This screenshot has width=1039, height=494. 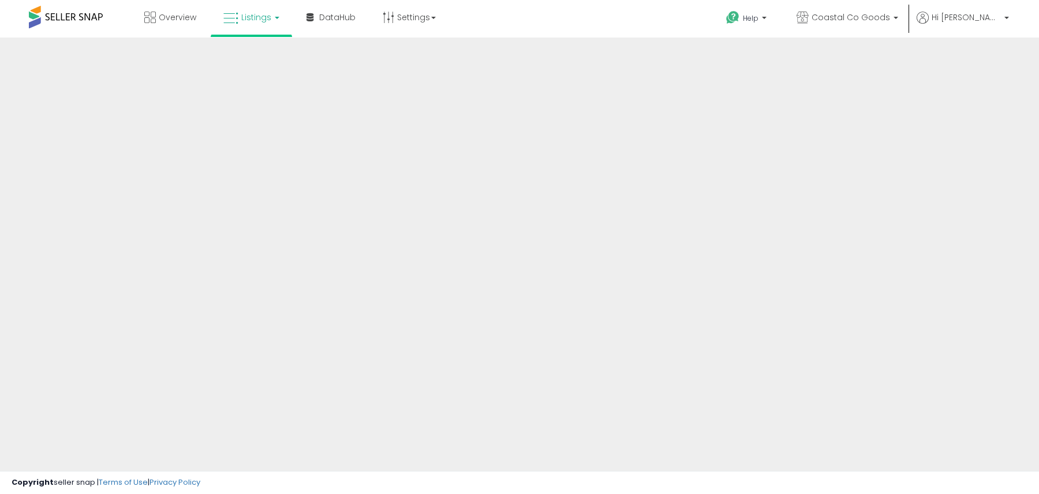 I want to click on div: seller snap | |, so click(x=106, y=482).